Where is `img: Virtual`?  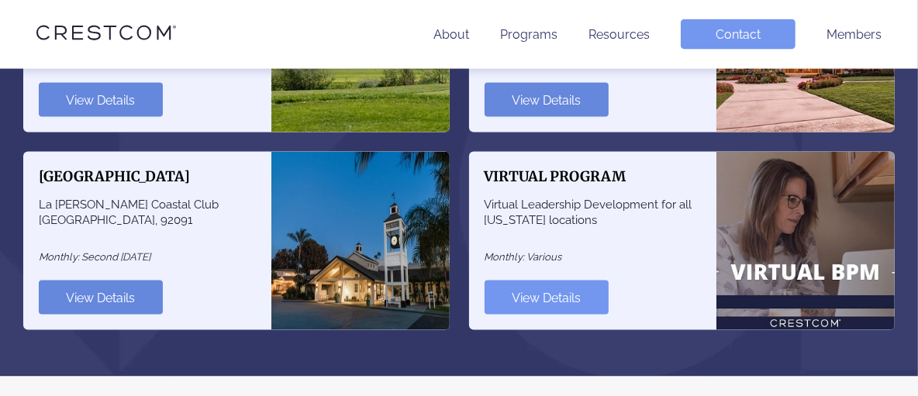 img: Virtual is located at coordinates (805, 241).